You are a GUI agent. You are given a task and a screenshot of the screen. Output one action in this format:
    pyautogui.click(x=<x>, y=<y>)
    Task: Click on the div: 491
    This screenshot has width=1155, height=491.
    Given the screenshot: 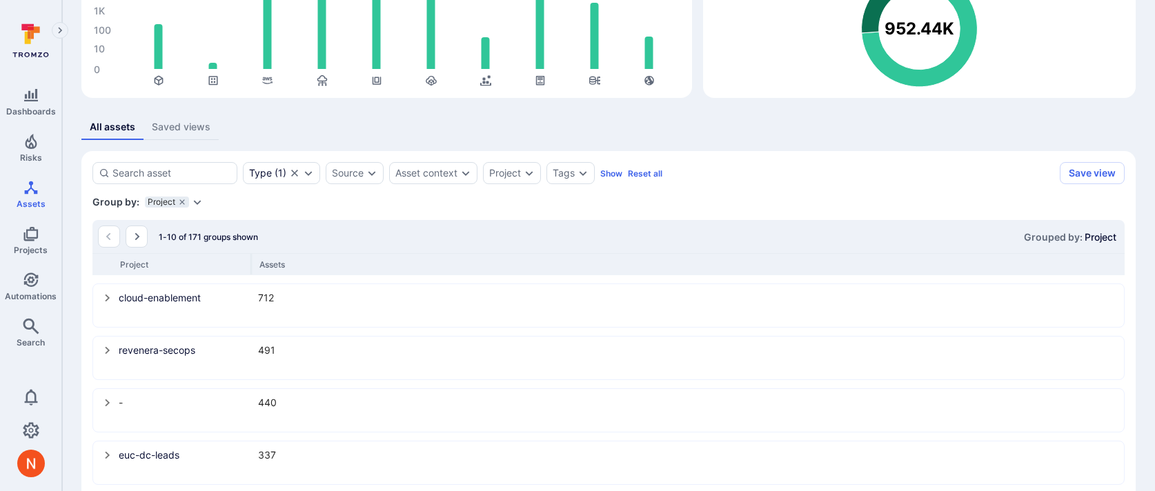 What is the action you would take?
    pyautogui.click(x=292, y=350)
    